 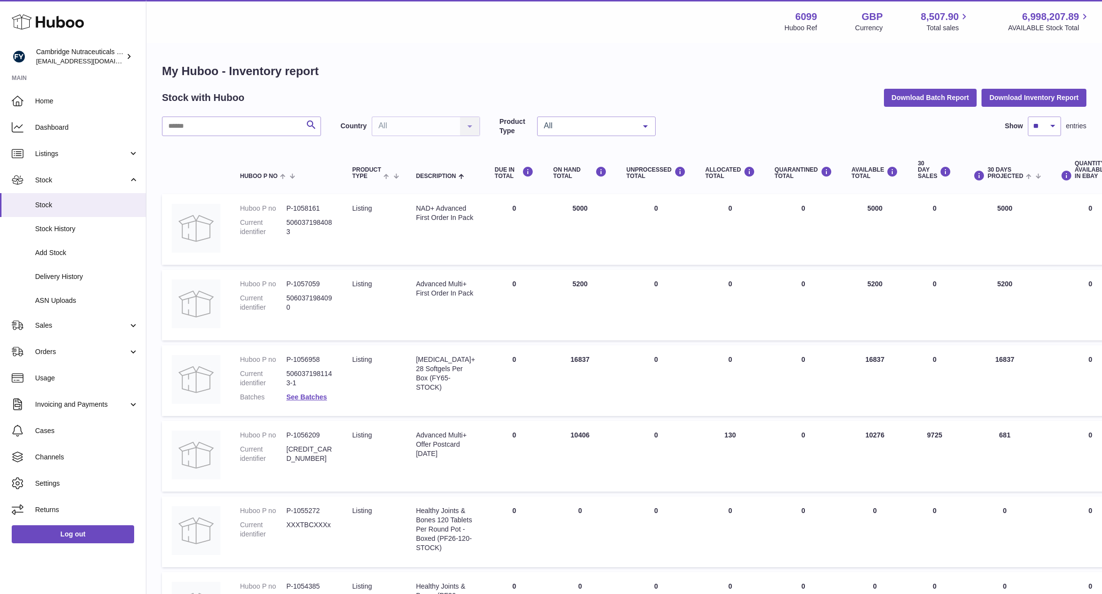 I want to click on td: 10276, so click(x=875, y=456).